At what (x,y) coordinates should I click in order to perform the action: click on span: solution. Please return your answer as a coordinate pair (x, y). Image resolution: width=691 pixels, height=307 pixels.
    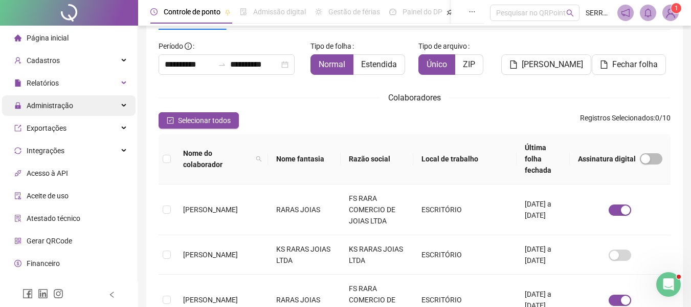
    Looking at the image, I should click on (18, 218).